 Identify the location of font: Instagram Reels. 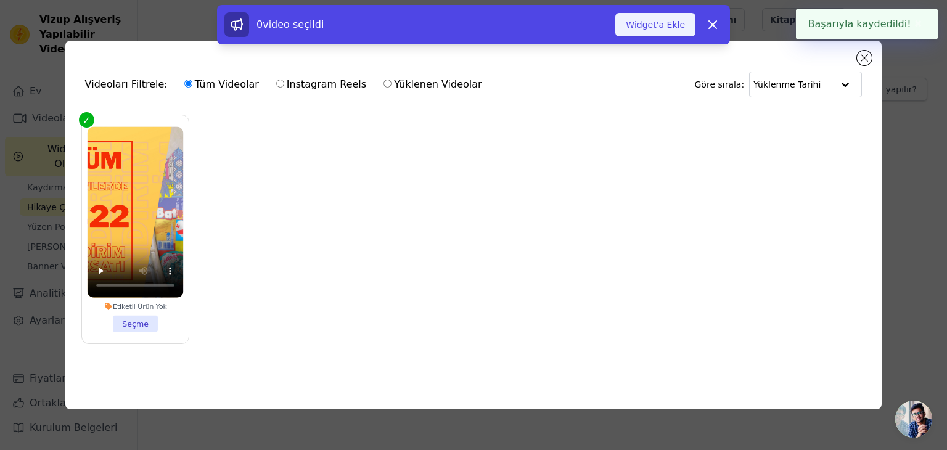
(326, 84).